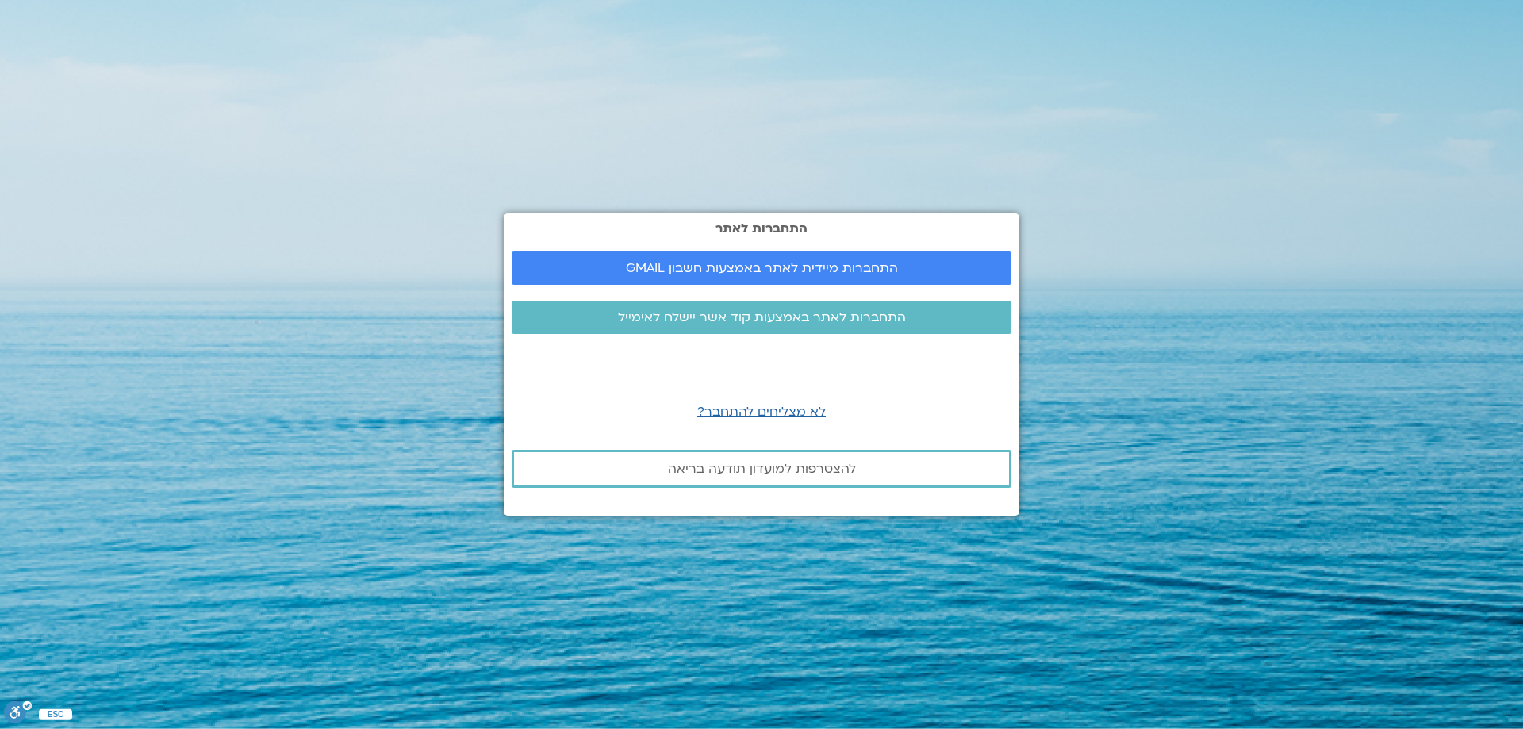  What do you see at coordinates (762, 412) in the screenshot?
I see `a: לא מצליחים להתחבר?` at bounding box center [762, 412].